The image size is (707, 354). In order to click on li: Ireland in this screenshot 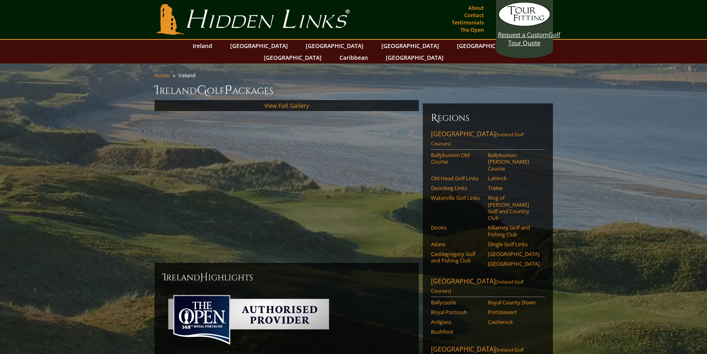, I will do `click(189, 75)`.